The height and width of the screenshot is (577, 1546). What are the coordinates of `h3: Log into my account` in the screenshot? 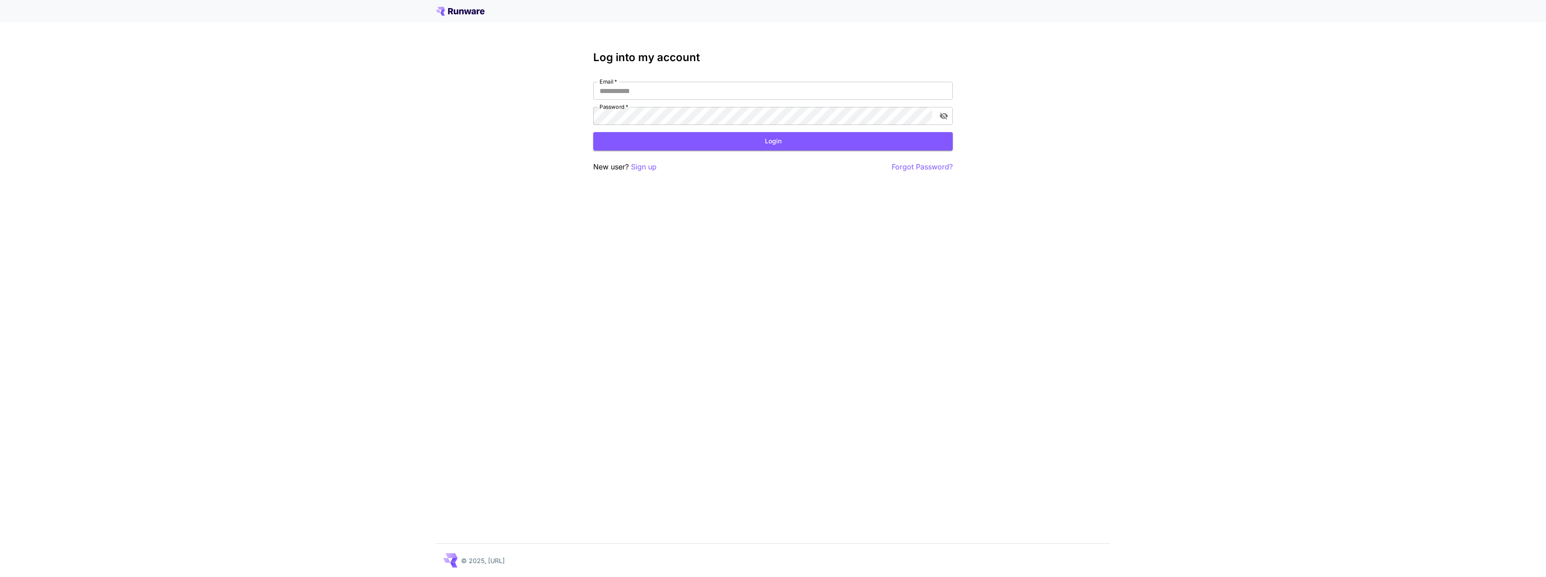 It's located at (773, 58).